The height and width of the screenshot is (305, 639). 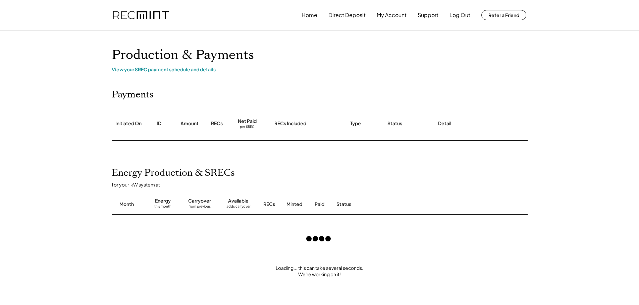 I want to click on button: Direct Deposit, so click(x=347, y=15).